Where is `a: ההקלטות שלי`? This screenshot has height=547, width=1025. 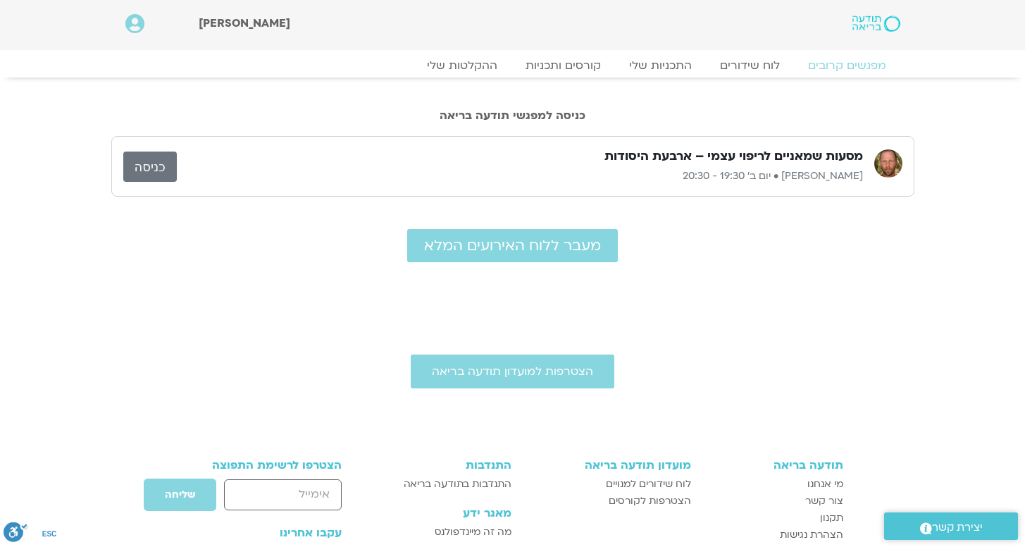
a: ההקלטות שלי is located at coordinates (462, 66).